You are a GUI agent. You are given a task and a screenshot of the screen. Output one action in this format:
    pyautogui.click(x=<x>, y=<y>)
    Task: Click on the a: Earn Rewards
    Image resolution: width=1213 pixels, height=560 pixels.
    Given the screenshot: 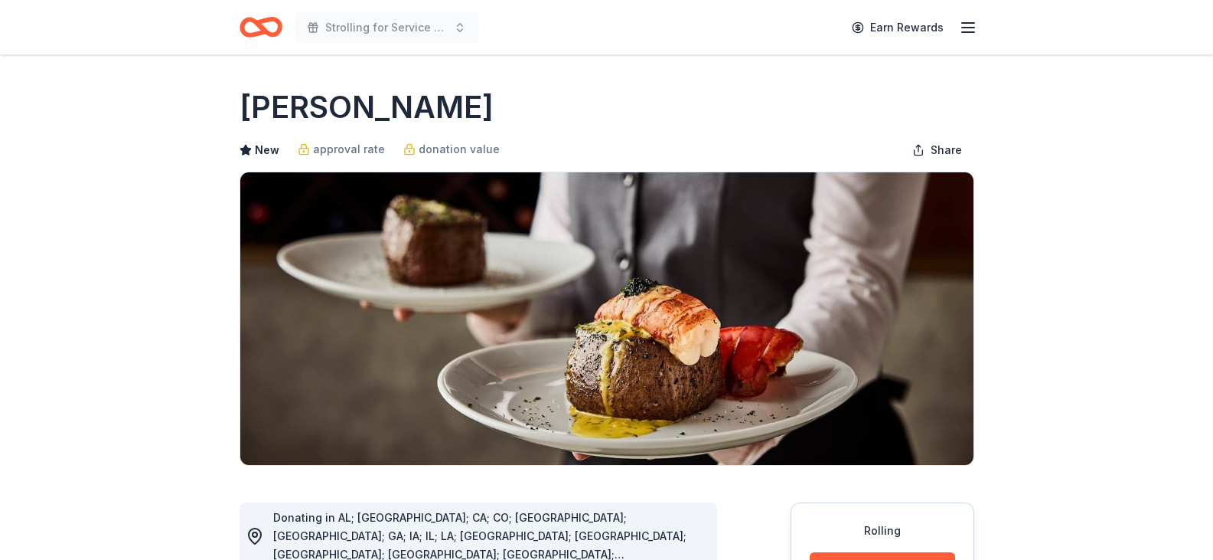 What is the action you would take?
    pyautogui.click(x=898, y=28)
    